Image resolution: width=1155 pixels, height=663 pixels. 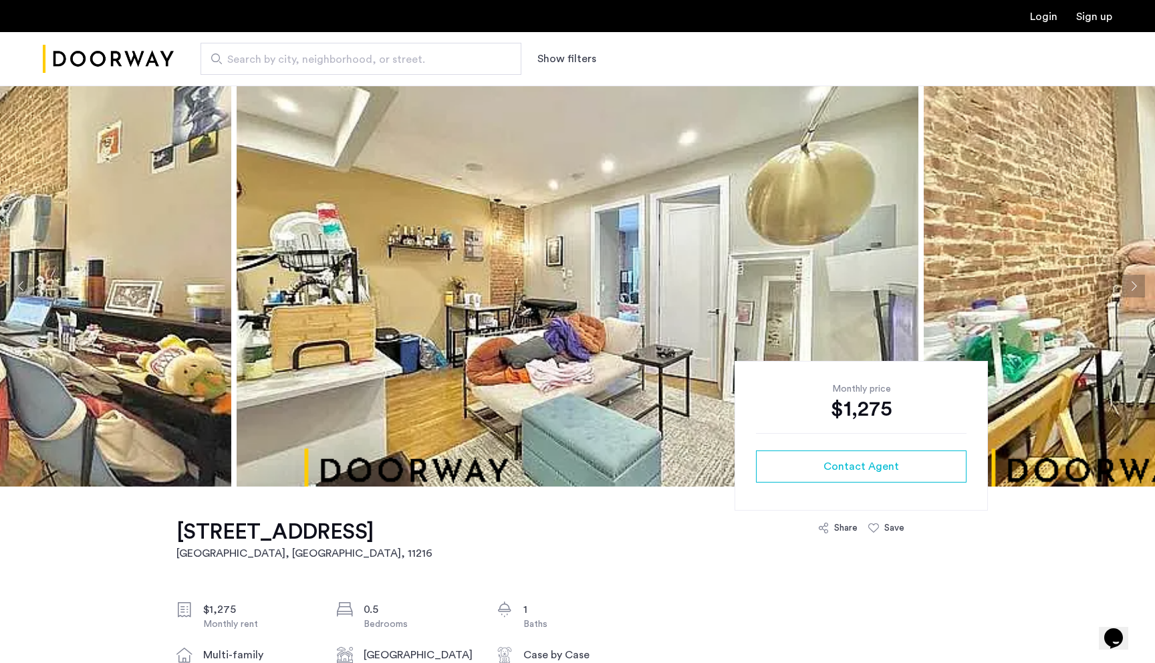 What do you see at coordinates (1044, 17) in the screenshot?
I see `a: Login` at bounding box center [1044, 17].